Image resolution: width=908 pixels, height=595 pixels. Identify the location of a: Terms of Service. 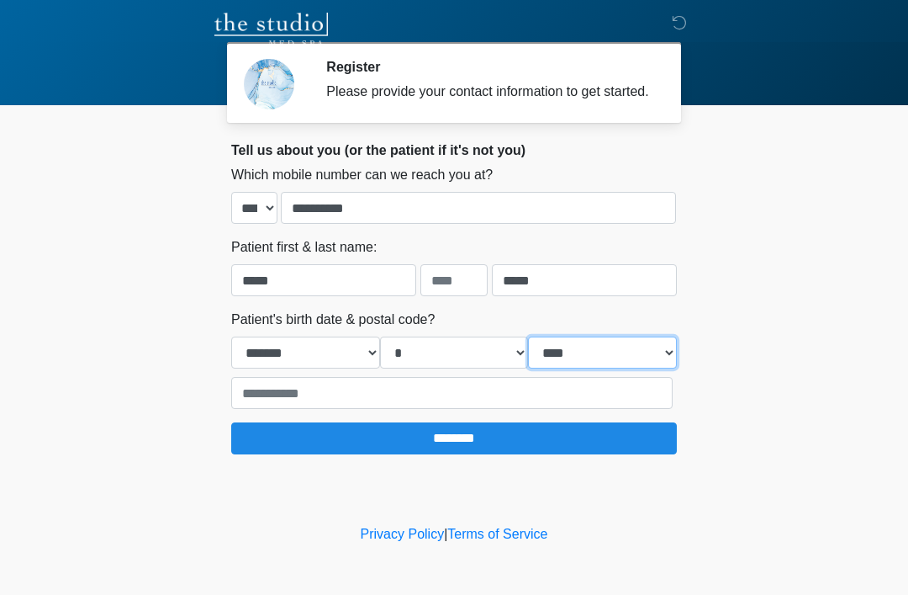
(497, 533).